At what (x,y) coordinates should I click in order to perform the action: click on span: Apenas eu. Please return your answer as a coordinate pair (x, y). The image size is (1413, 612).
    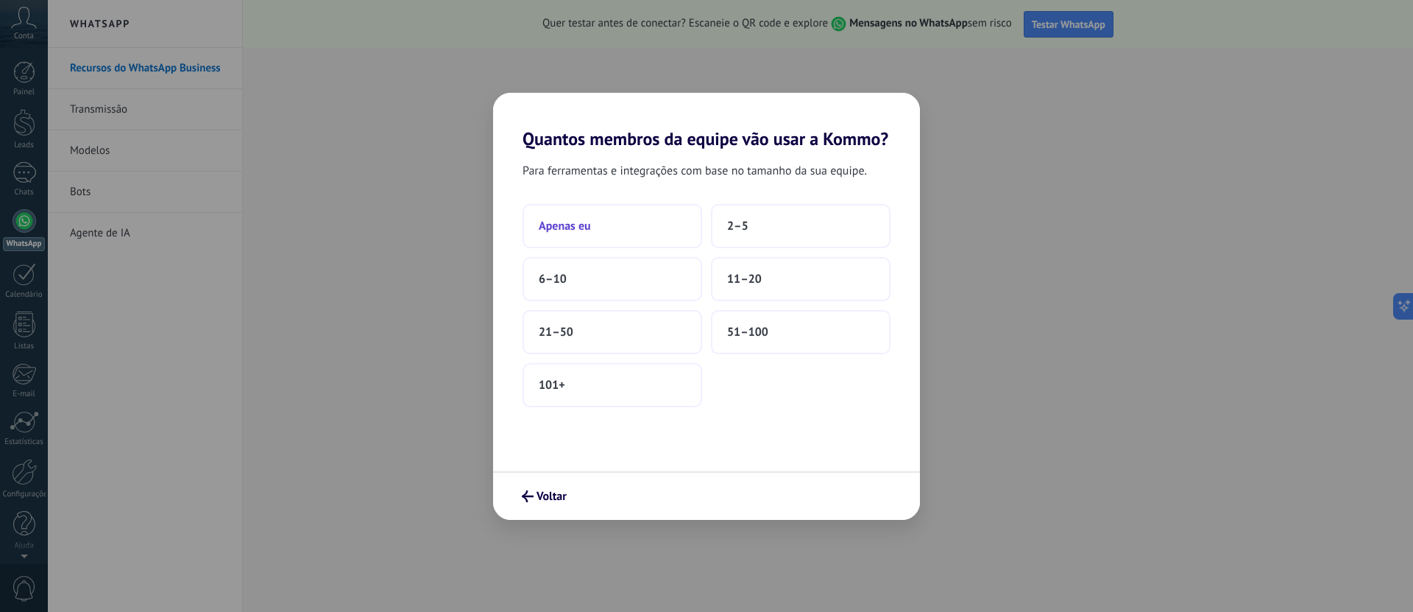
    Looking at the image, I should click on (565, 226).